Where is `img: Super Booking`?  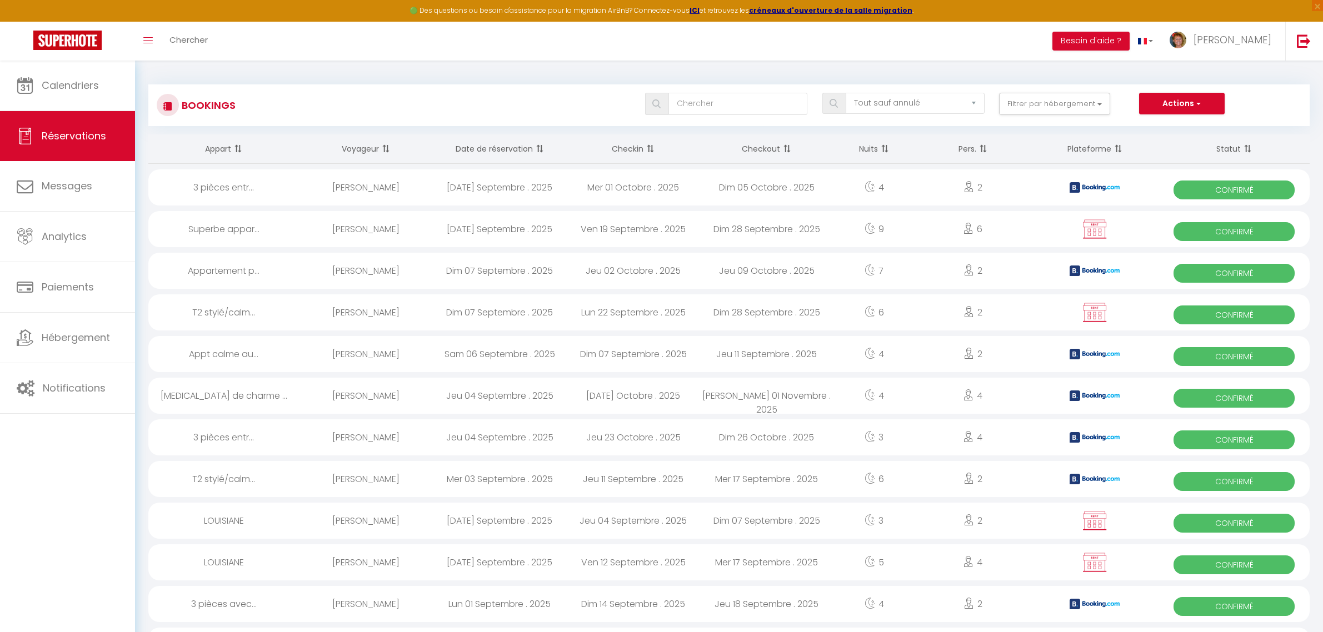
img: Super Booking is located at coordinates (67, 40).